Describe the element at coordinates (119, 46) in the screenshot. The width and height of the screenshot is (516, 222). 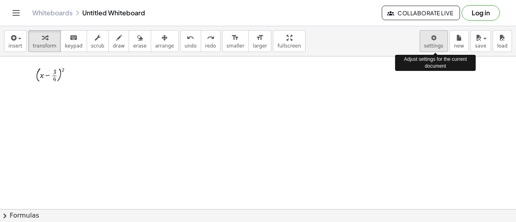
I see `span: draw` at that location.